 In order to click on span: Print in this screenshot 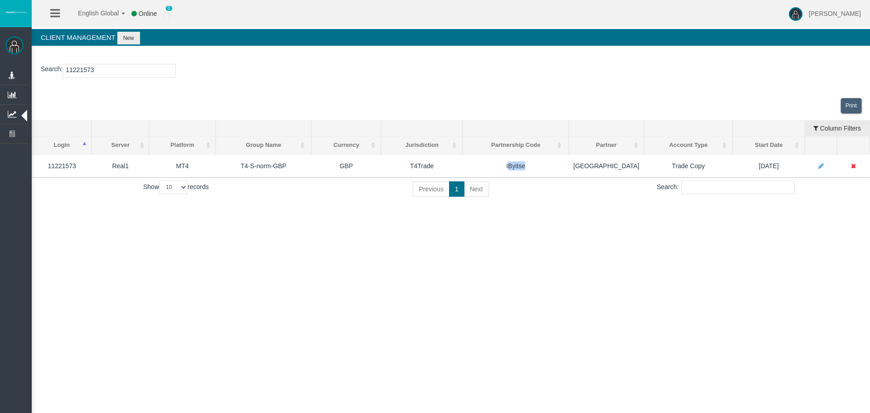, I will do `click(851, 106)`.